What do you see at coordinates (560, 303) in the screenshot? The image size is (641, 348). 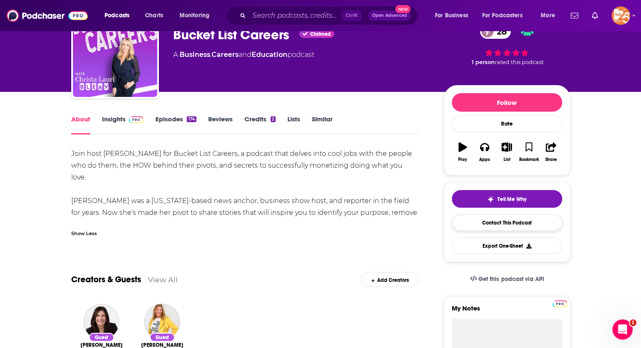 I see `a: Pro website` at bounding box center [560, 303].